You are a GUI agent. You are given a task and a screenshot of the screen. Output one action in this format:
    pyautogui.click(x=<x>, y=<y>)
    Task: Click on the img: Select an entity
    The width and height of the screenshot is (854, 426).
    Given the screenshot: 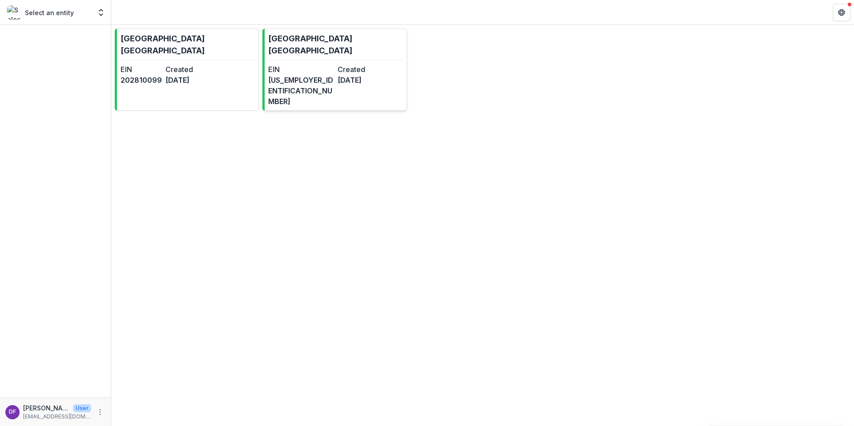 What is the action you would take?
    pyautogui.click(x=14, y=12)
    